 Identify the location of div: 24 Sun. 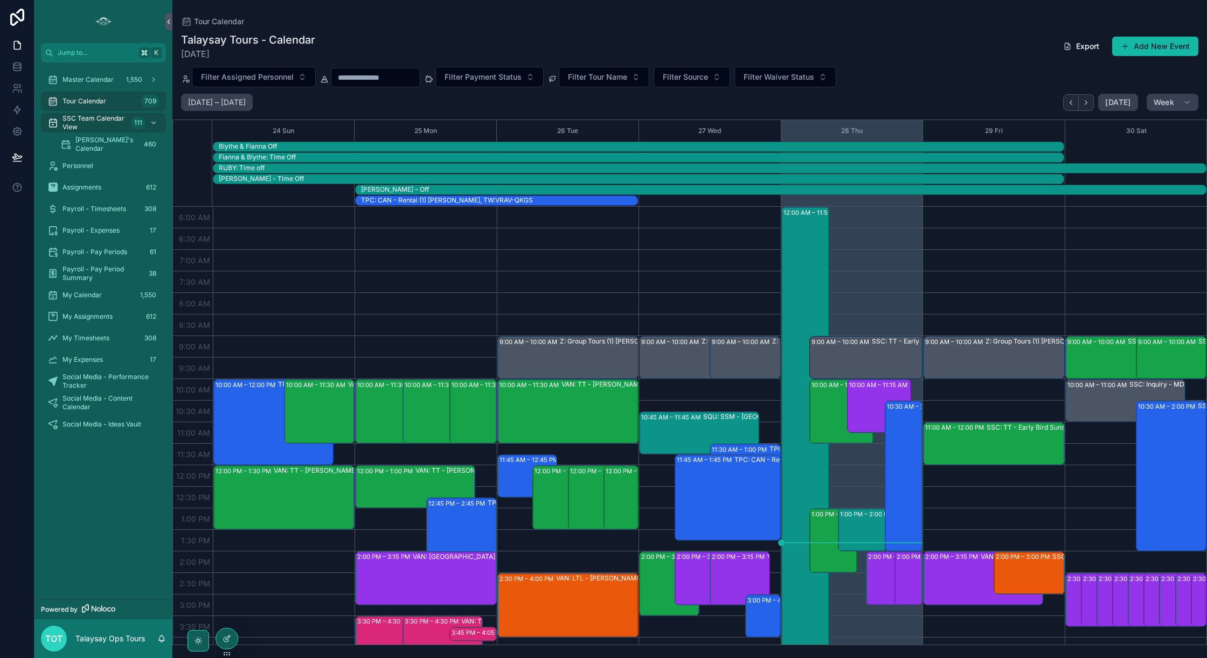
(283, 131).